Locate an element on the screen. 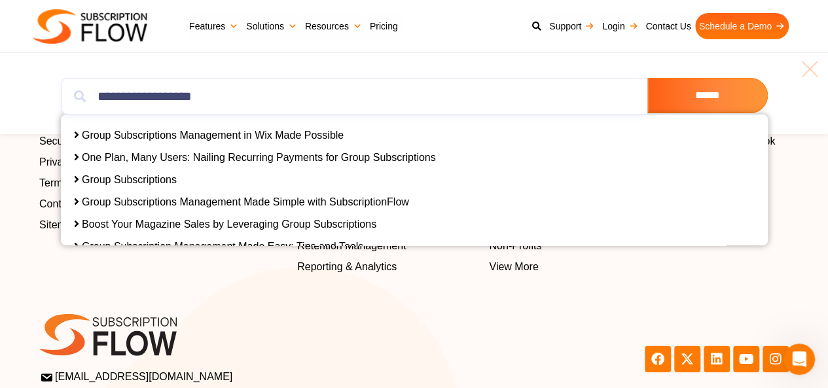  span: Sitemap is located at coordinates (58, 225).